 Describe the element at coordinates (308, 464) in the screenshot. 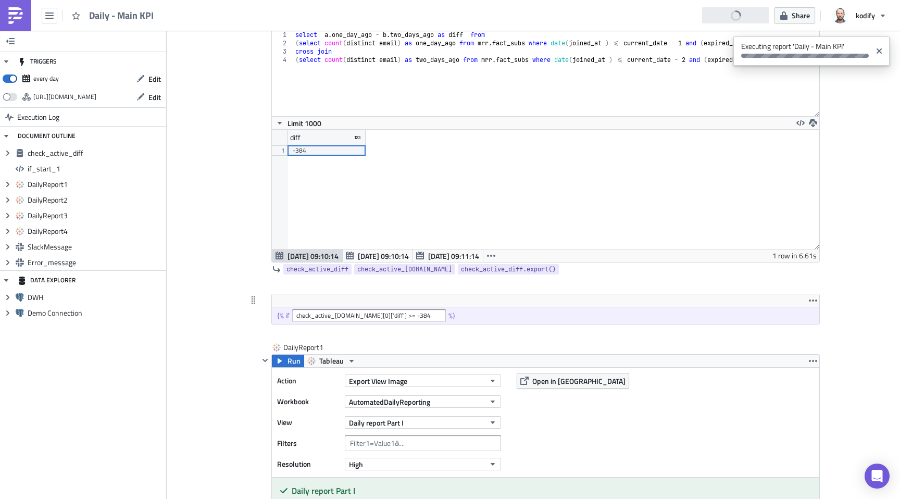

I see `label: Resolution` at that location.